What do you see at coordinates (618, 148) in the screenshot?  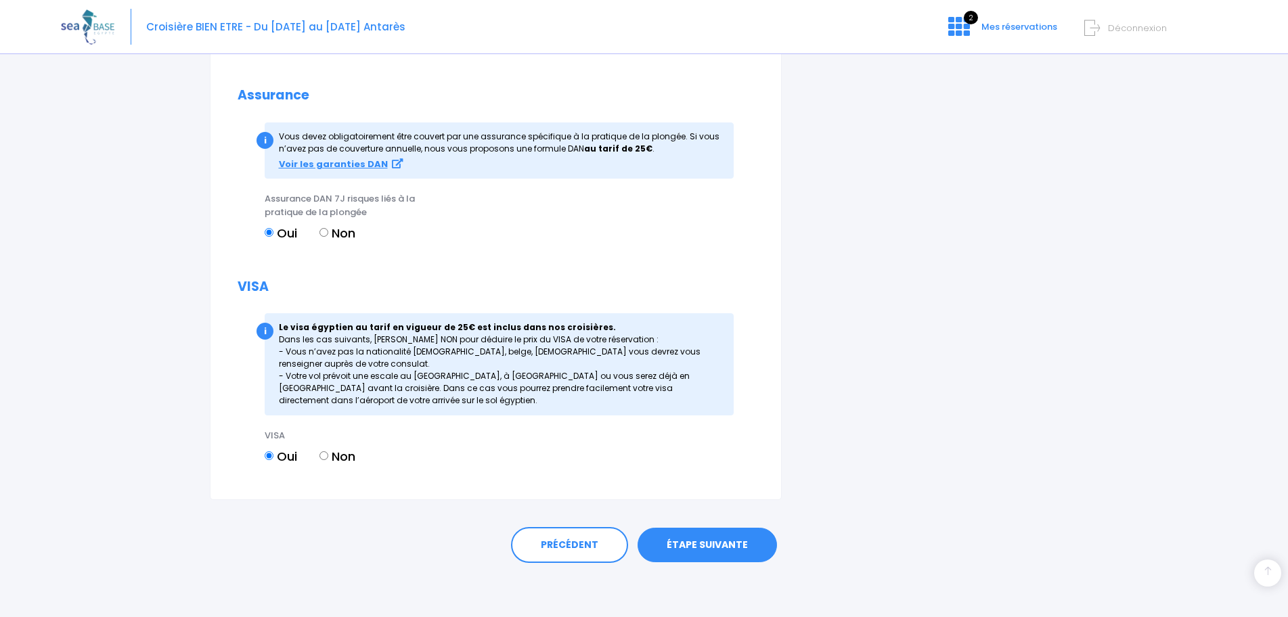 I see `strong: au tarif de 25€` at bounding box center [618, 148].